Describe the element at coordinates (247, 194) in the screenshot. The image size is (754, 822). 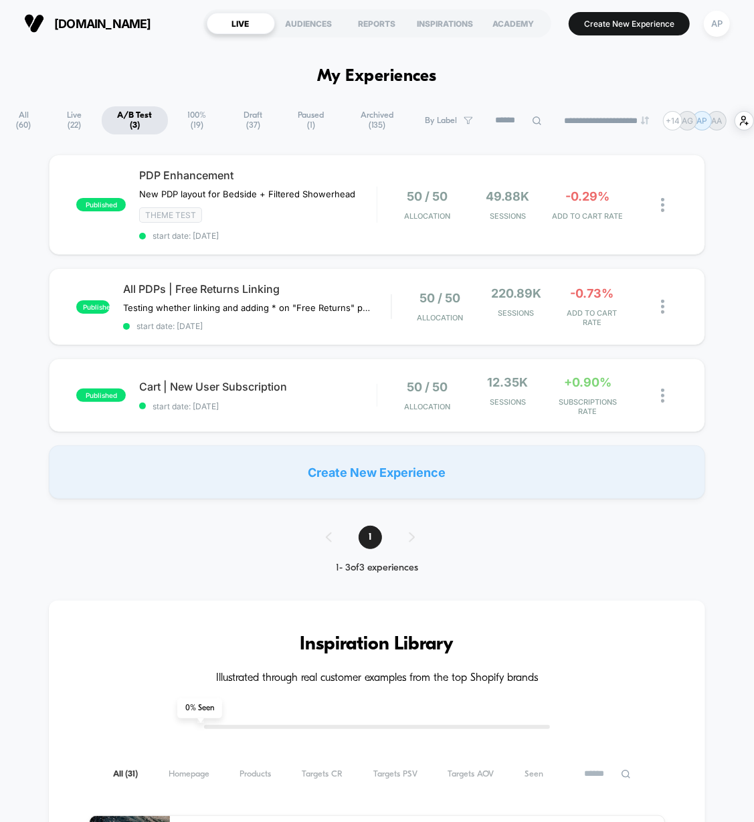
I see `span: New PDP layout for Bedside + ﻿Filtered Showerhead` at that location.